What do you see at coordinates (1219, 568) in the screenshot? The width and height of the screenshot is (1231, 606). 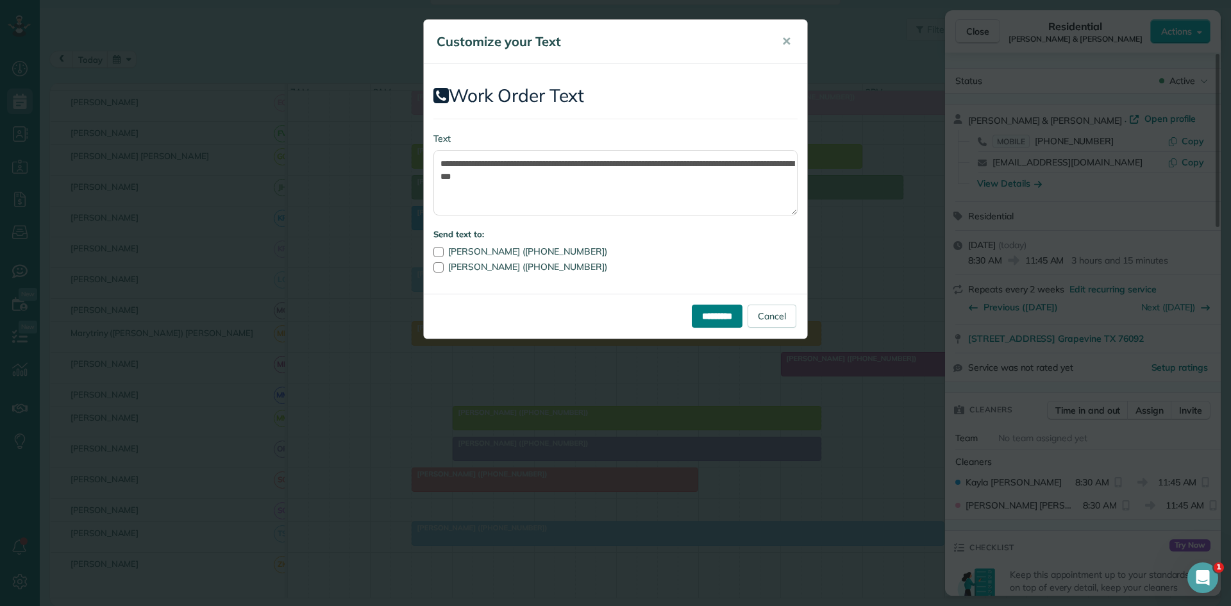 I see `span: 1` at bounding box center [1219, 568].